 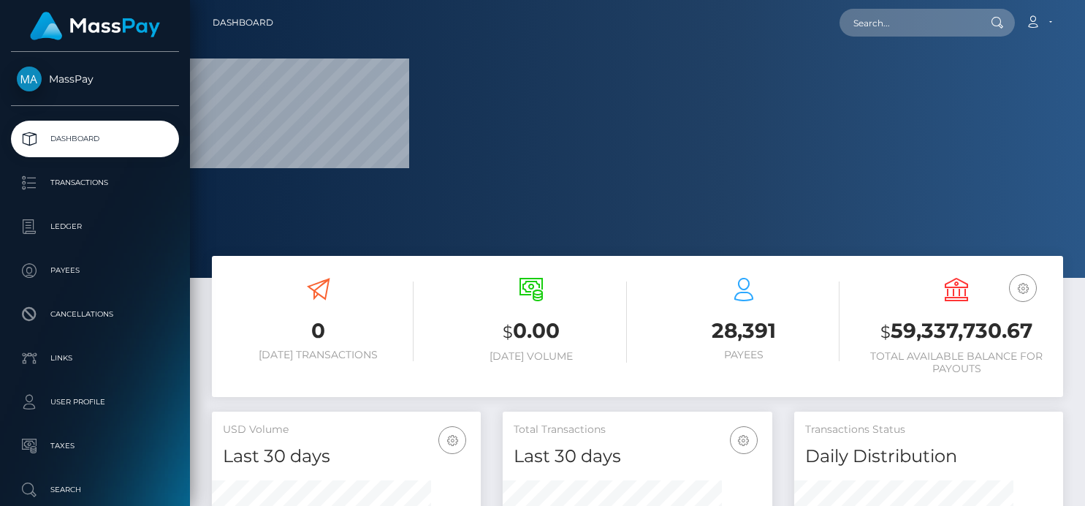 What do you see at coordinates (95, 314) in the screenshot?
I see `a: Cancellations` at bounding box center [95, 314].